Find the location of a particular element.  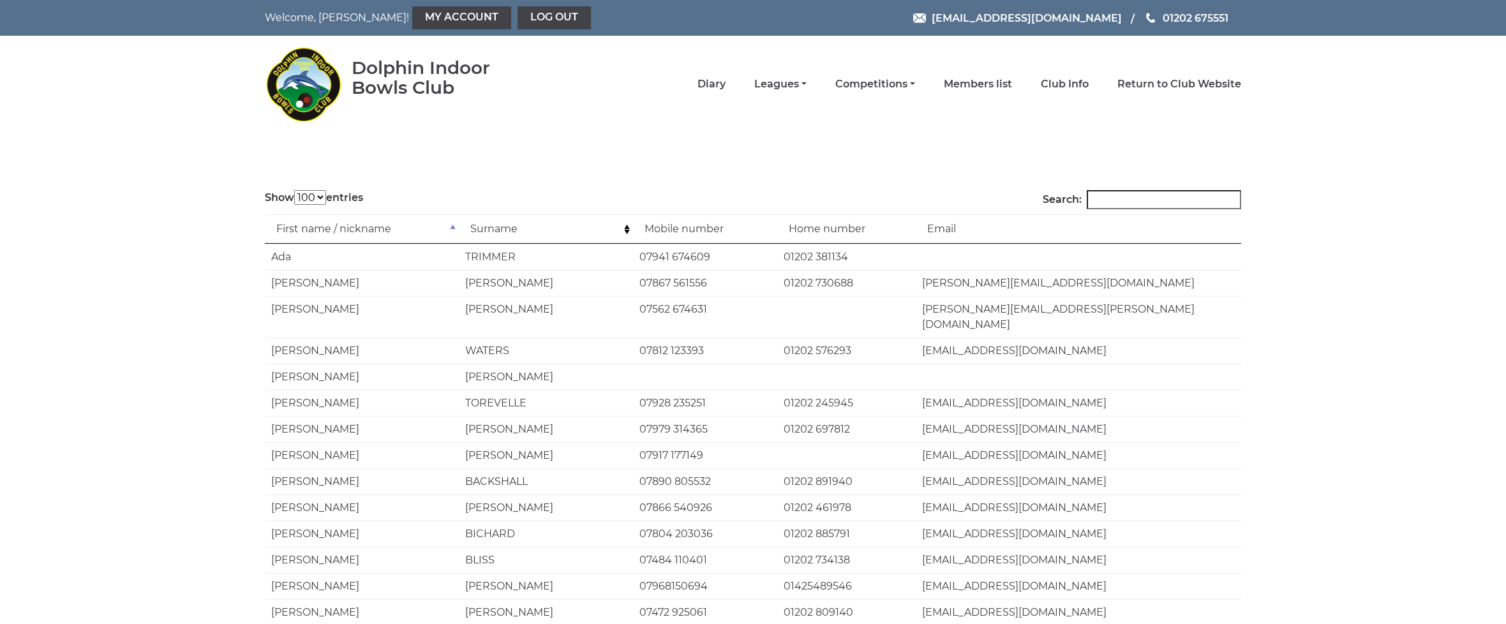

td: BICHARD is located at coordinates (546, 533).